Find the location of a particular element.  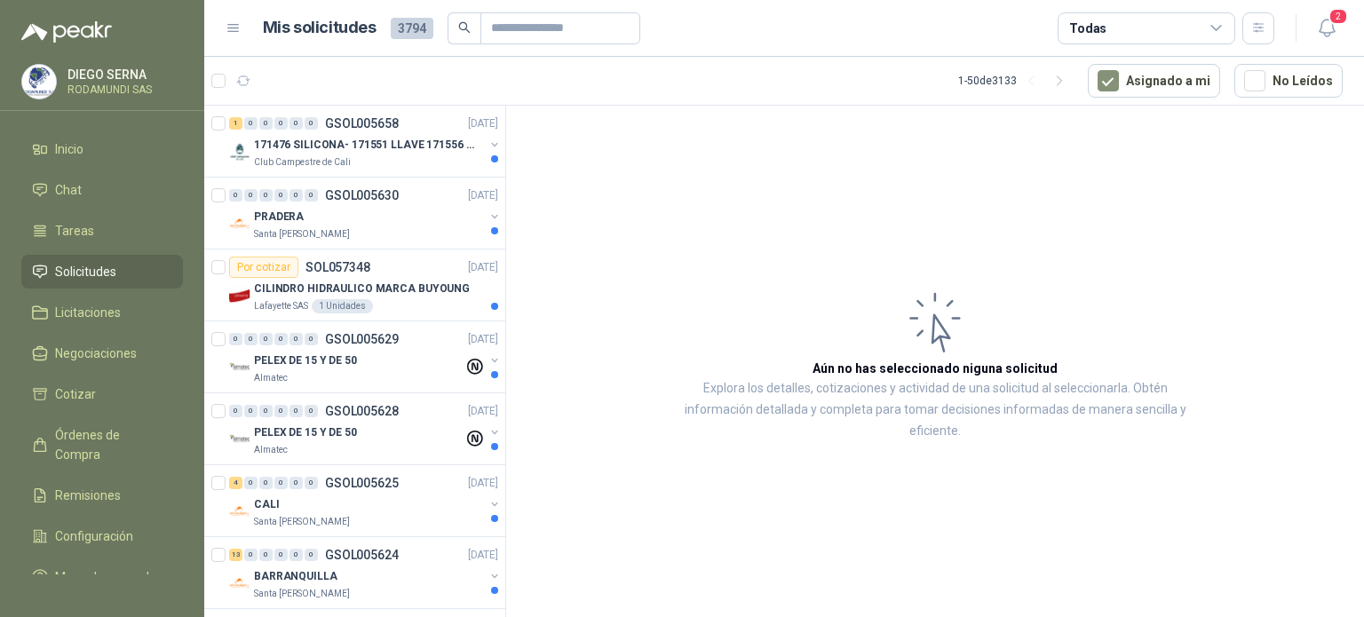

span: Órdenes de Compra is located at coordinates (110, 445).